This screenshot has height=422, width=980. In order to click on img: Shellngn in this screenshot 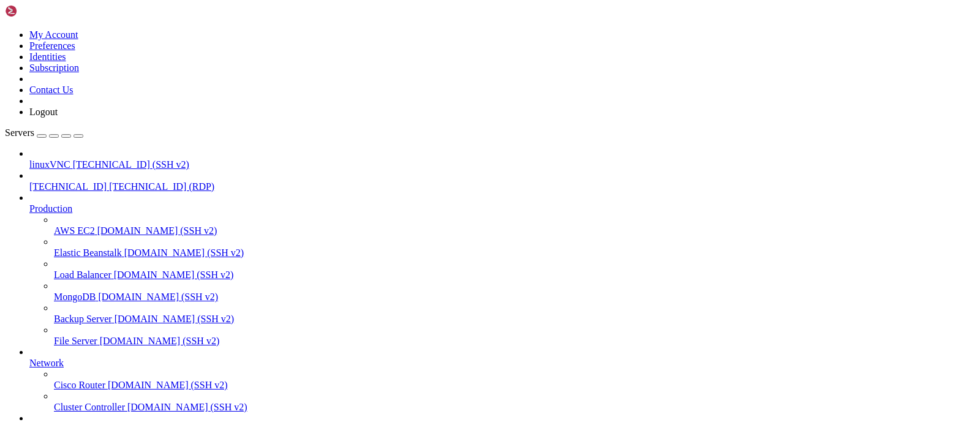, I will do `click(40, 11)`.